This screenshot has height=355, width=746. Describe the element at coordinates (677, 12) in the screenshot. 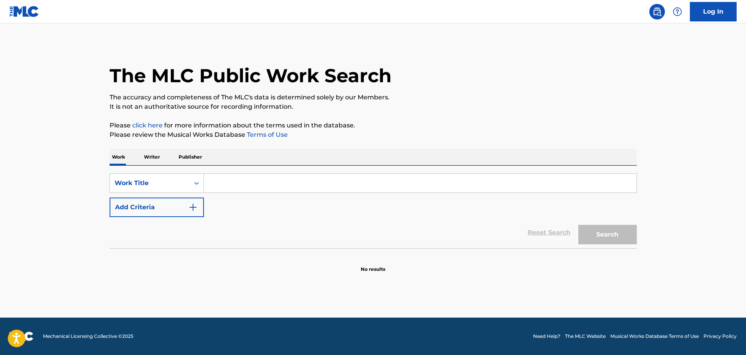

I see `div: Help` at that location.